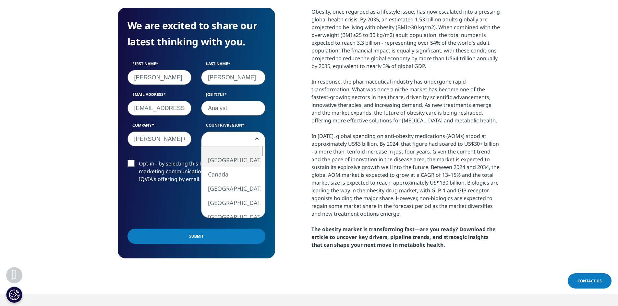 The image size is (618, 306). What do you see at coordinates (196, 34) in the screenshot?
I see `h4: We are excited to share our latest thinking with you.` at bounding box center [196, 34].